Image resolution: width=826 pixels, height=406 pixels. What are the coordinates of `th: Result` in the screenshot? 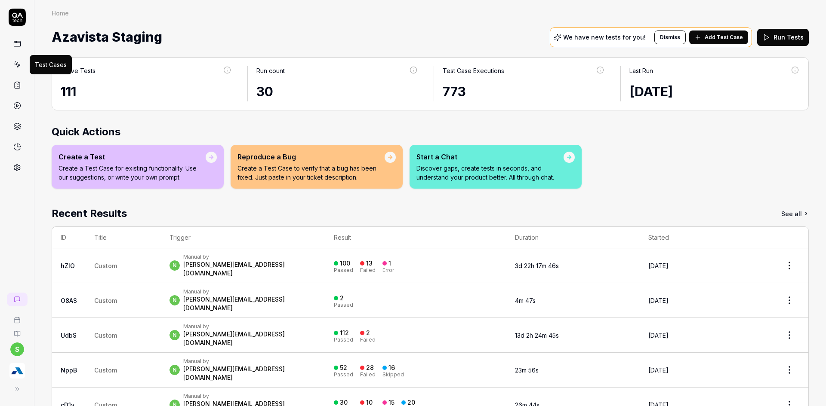 It's located at (415, 238).